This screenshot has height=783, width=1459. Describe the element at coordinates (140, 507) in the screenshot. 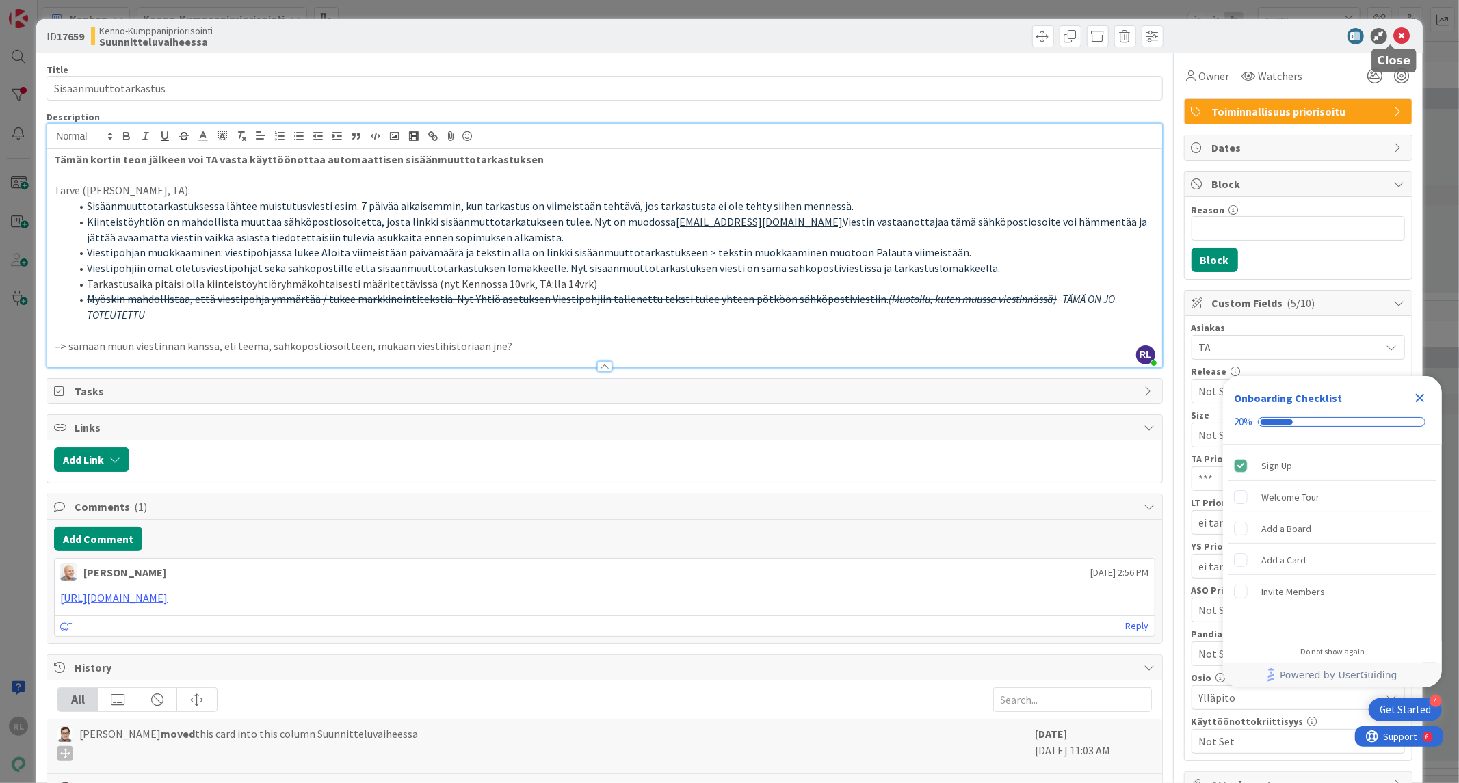

I see `span: ( 1 )` at that location.